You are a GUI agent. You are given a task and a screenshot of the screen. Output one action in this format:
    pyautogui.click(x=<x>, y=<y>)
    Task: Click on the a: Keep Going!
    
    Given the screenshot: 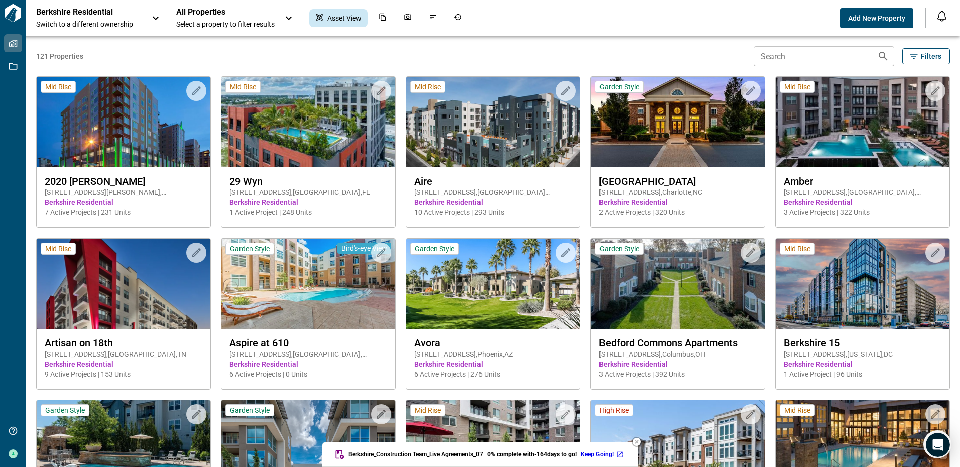 What is the action you would take?
    pyautogui.click(x=603, y=454)
    